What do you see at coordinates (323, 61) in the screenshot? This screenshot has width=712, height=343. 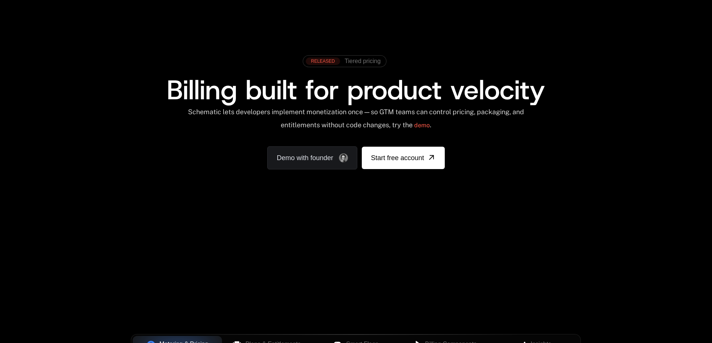 I see `div: RELEASED` at bounding box center [323, 61].